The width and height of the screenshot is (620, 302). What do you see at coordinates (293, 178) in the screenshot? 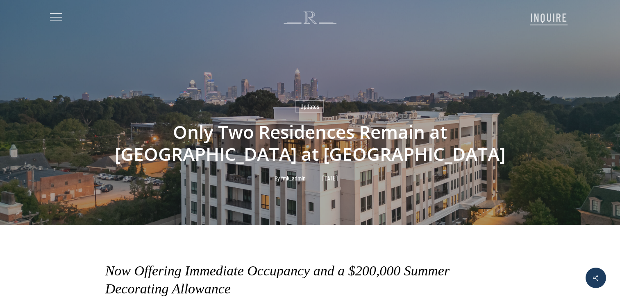
I see `a: fmk_admin` at bounding box center [293, 178].